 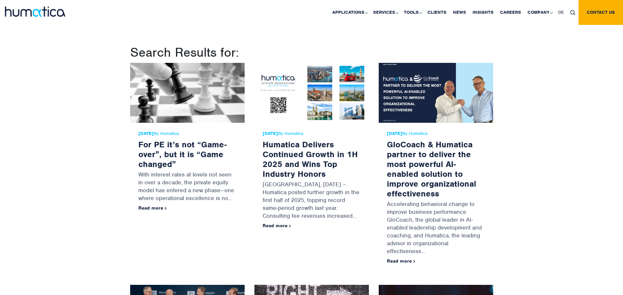 What do you see at coordinates (35, 11) in the screenshot?
I see `img: logo` at bounding box center [35, 11].